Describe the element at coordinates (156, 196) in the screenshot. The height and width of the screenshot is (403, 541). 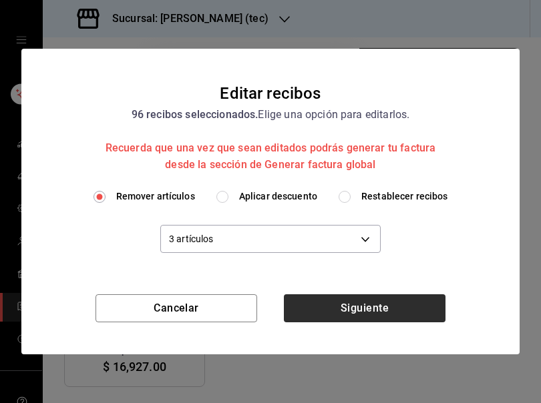
I see `span: Remover artículos` at that location.